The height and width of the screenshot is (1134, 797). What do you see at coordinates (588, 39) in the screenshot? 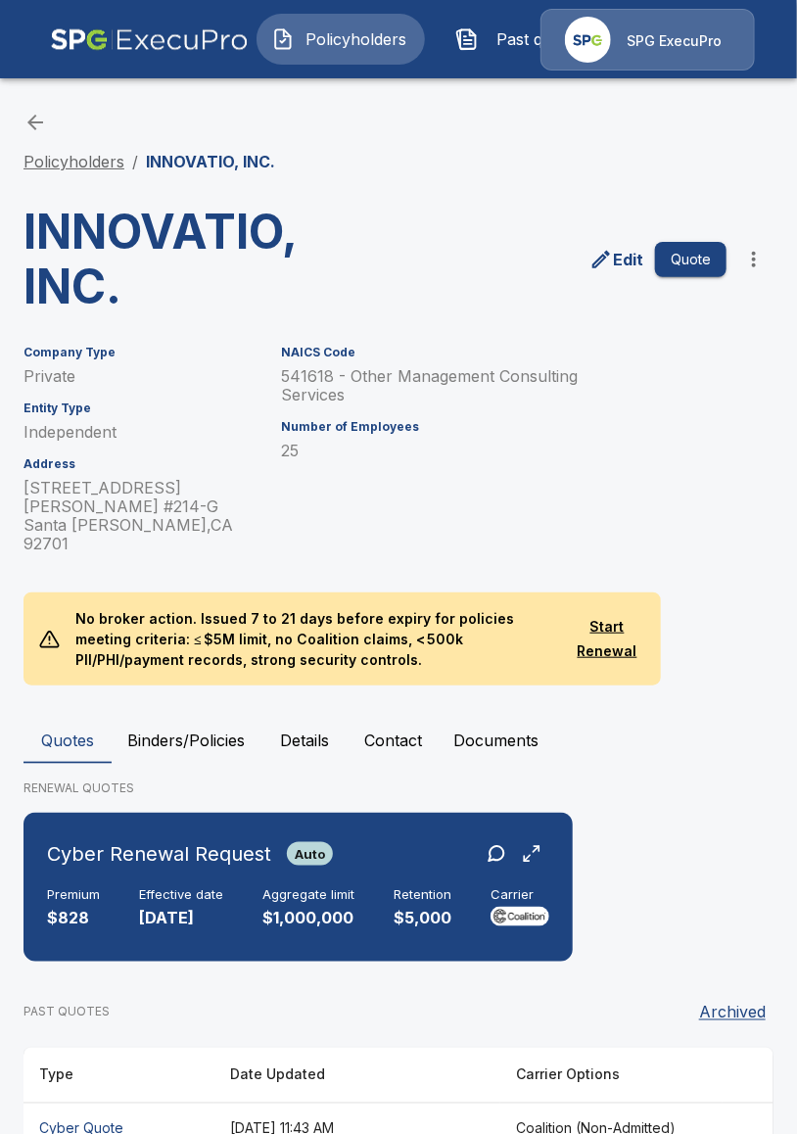
I see `img: Agency Icon` at bounding box center [588, 39].